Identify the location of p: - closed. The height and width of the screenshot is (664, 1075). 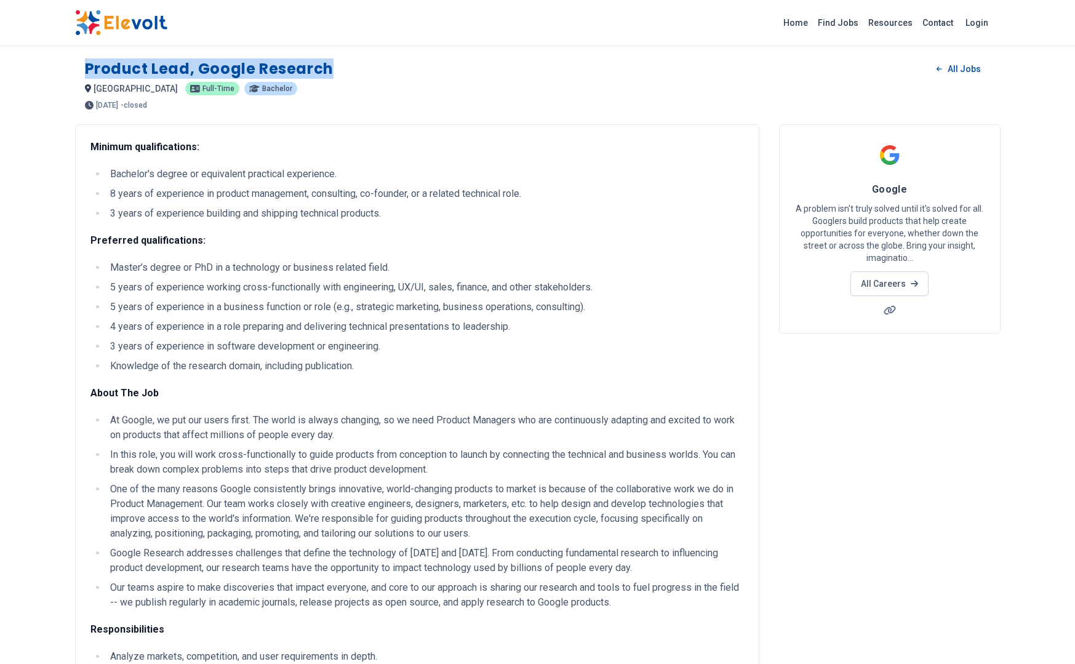
(134, 105).